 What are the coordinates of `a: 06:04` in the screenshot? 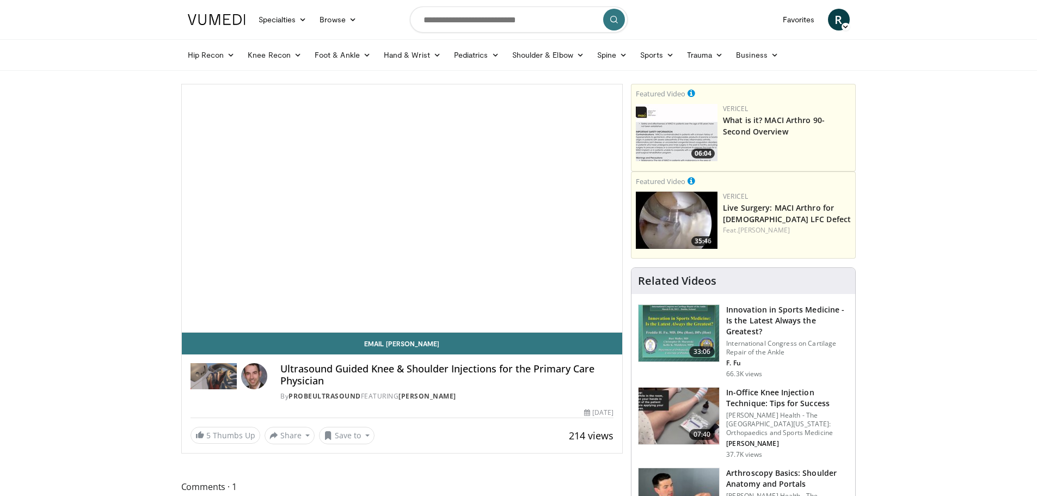 It's located at (677, 132).